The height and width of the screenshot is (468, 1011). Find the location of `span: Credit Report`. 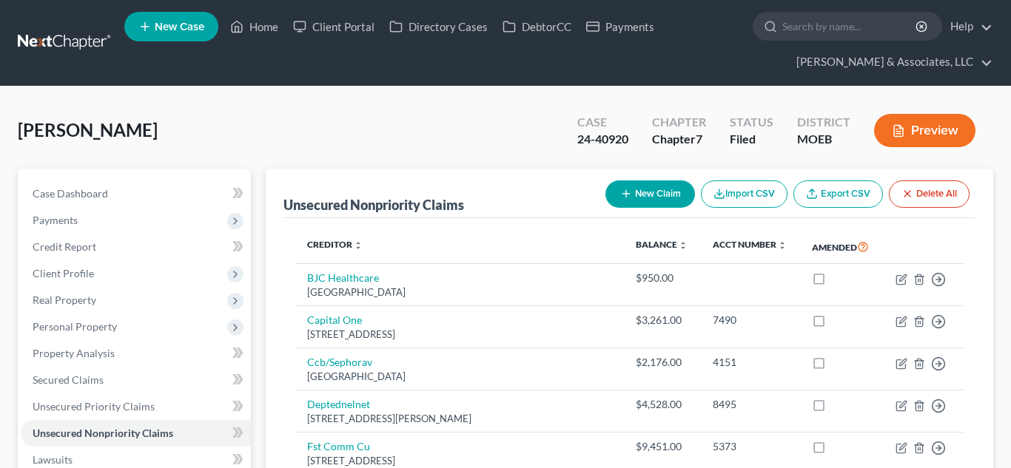

span: Credit Report is located at coordinates (64, 246).